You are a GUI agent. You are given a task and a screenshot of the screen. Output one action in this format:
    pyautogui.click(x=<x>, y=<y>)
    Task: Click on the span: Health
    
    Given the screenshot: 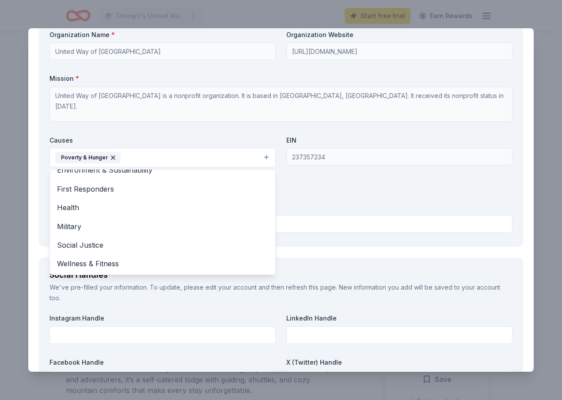 What is the action you would take?
    pyautogui.click(x=163, y=208)
    